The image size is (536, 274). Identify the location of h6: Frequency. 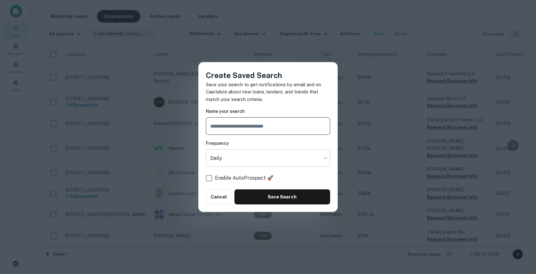
(268, 143).